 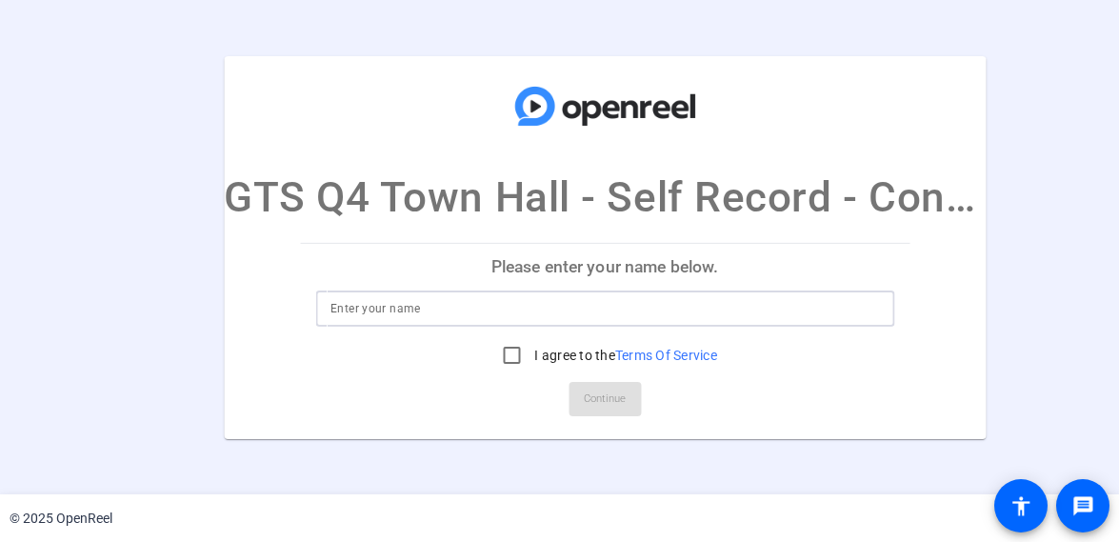 I want to click on a: Terms Of Service, so click(x=666, y=355).